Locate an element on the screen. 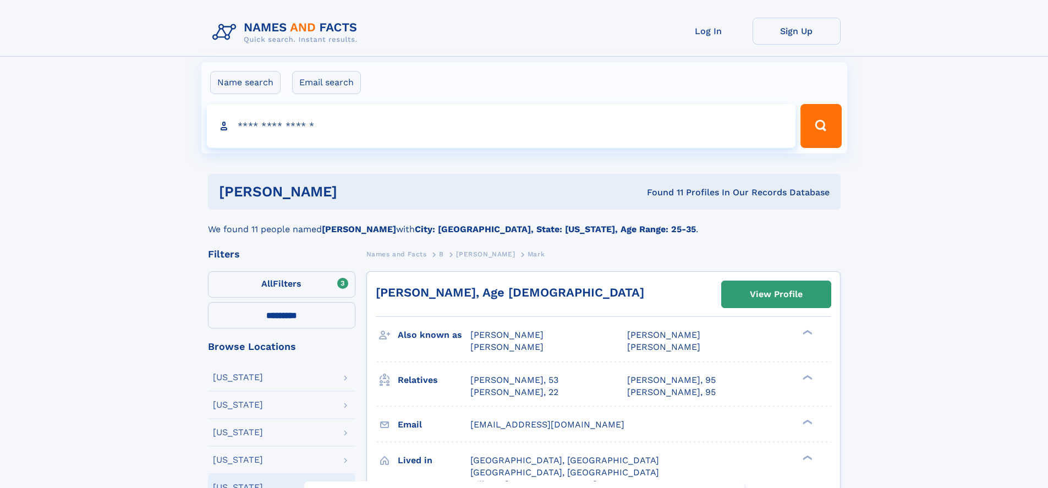 The height and width of the screenshot is (488, 1048). label: Email search is located at coordinates (326, 83).